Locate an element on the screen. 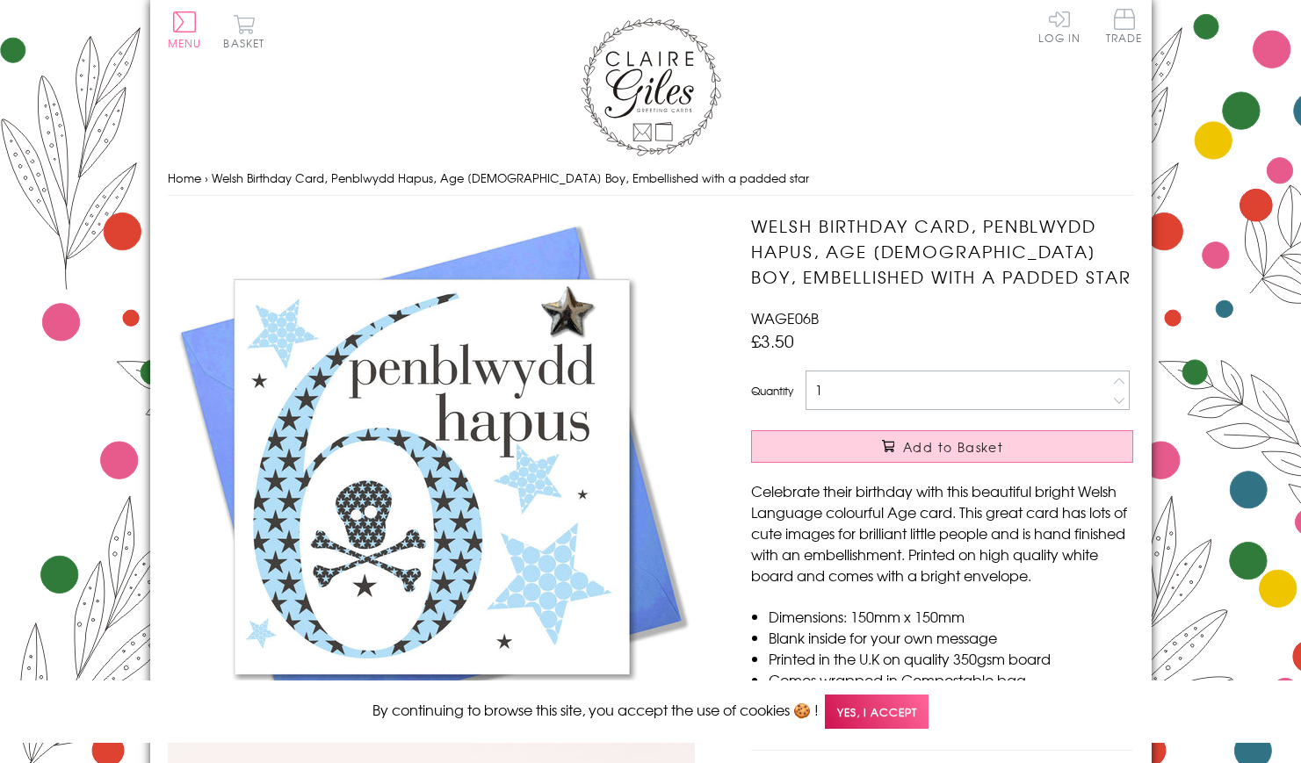  button: Add to Basket is located at coordinates (941, 446).